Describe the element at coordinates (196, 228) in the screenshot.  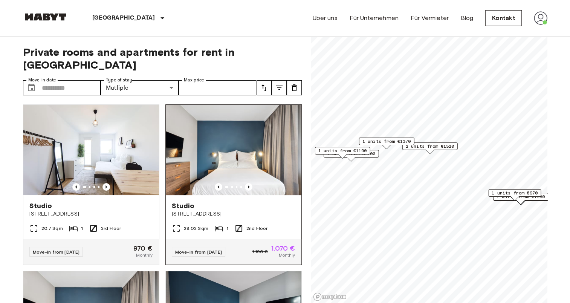
I see `span: 28.02 Sqm` at that location.